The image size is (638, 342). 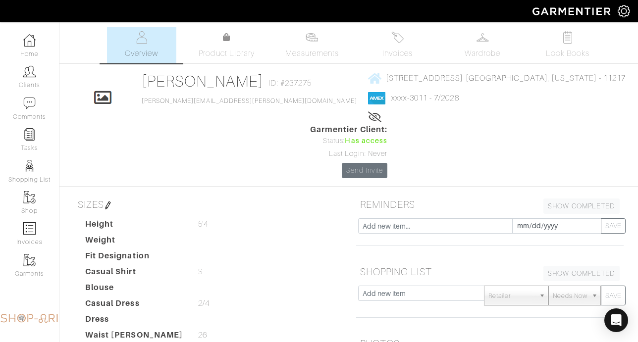 I want to click on dt: Casual Dress, so click(x=134, y=305).